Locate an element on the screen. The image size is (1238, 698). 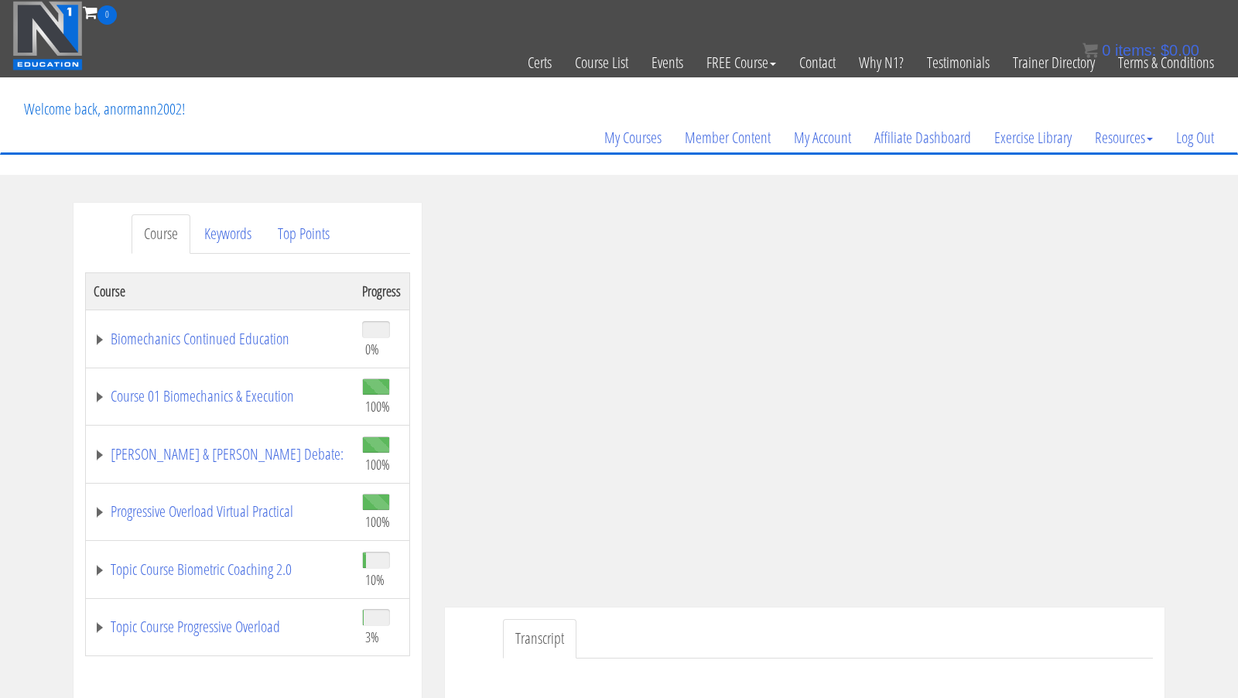
a: Progressive Overload Virtual Practical is located at coordinates (220, 511).